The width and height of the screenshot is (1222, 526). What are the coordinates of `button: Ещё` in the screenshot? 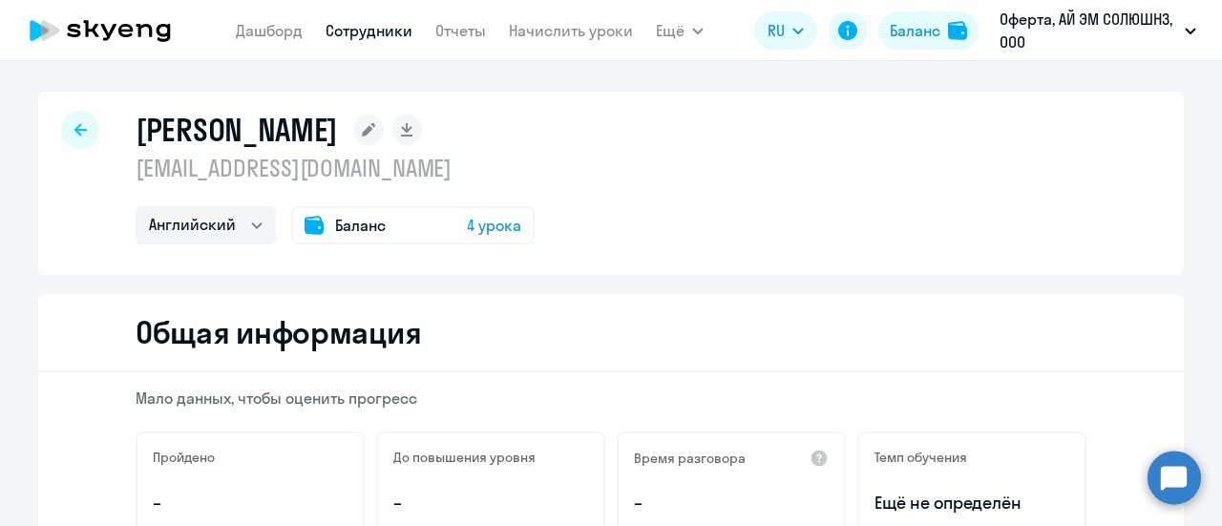 It's located at (680, 31).